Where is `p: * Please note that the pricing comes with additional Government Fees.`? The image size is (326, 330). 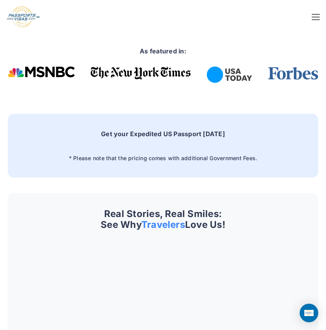
p: * Please note that the pricing comes with additional Government Fees. is located at coordinates (163, 158).